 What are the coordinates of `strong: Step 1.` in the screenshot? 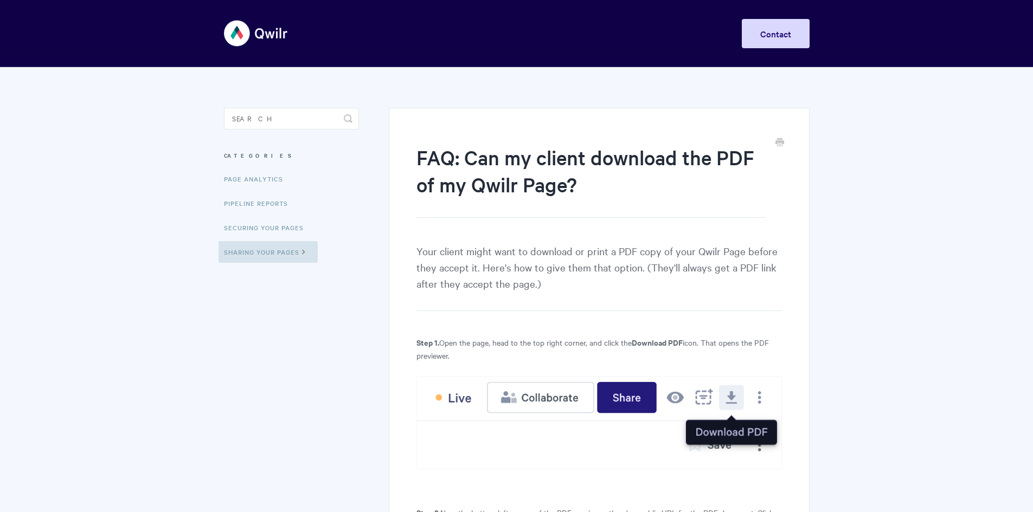 It's located at (428, 342).